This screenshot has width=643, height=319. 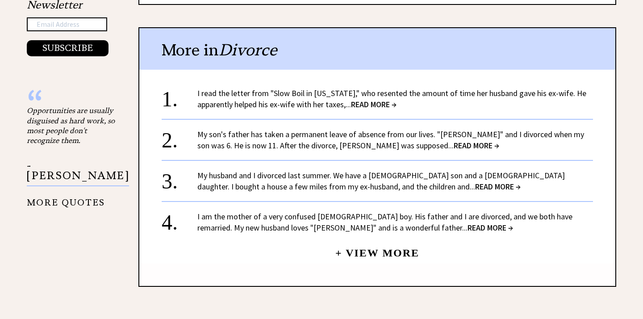 I want to click on div: More in, so click(x=378, y=49).